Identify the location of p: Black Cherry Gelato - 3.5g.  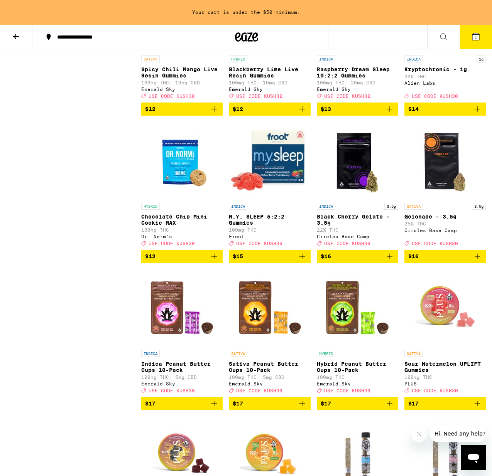
(357, 220).